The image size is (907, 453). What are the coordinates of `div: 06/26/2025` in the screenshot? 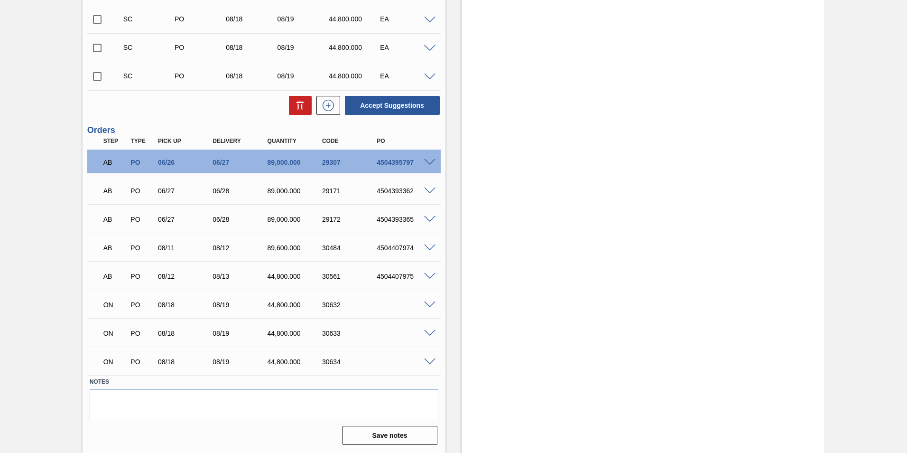 It's located at (186, 162).